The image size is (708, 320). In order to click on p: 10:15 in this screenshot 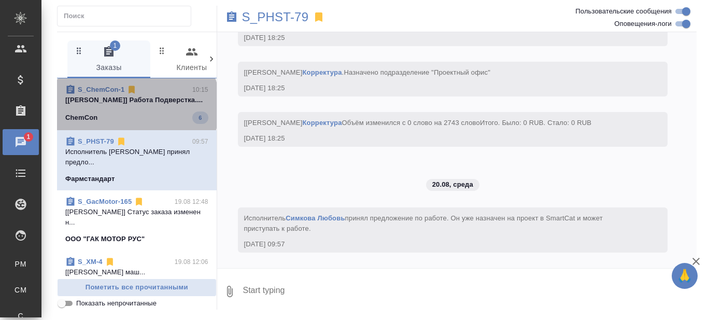, I will do `click(200, 90)`.